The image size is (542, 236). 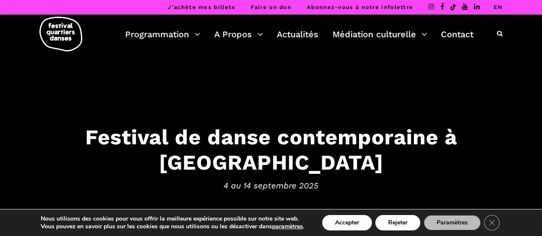 I want to click on span: 4 au 14 septembre 2025, so click(x=271, y=186).